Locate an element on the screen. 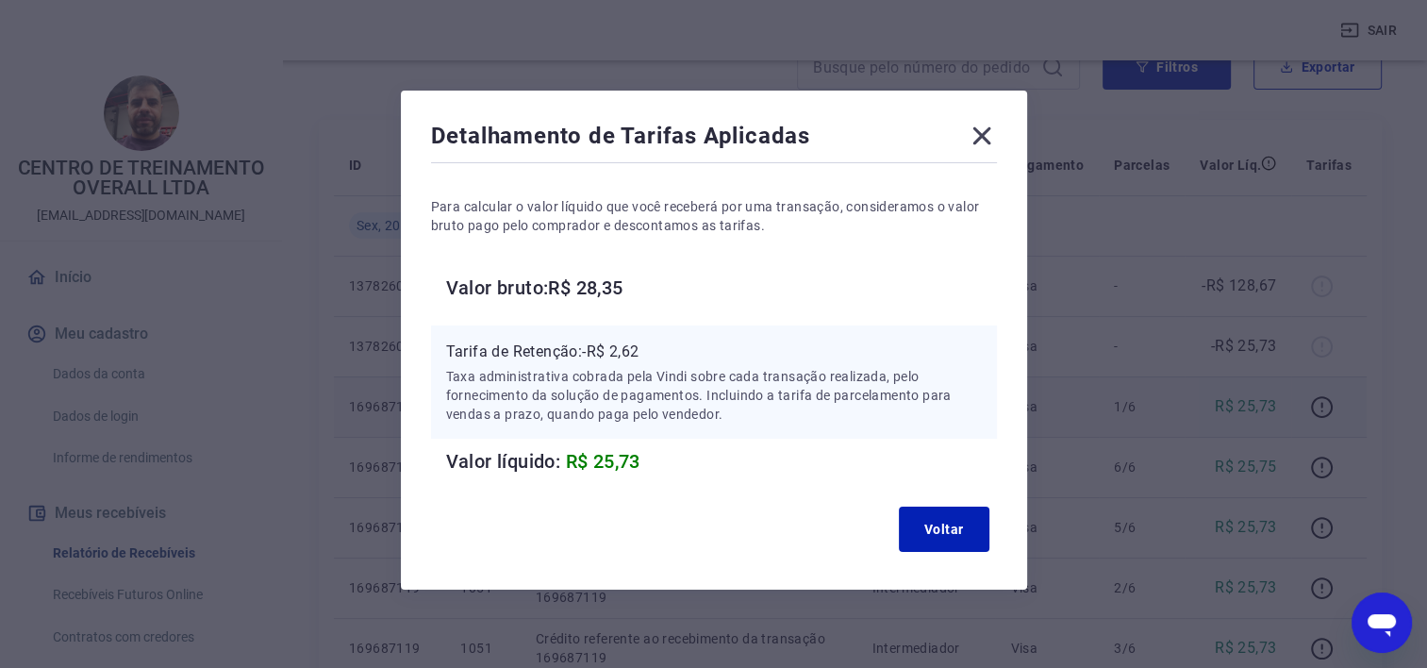 This screenshot has height=668, width=1427. p: Tarifa de Retenção: -R$ 2,62 is located at coordinates (714, 352).